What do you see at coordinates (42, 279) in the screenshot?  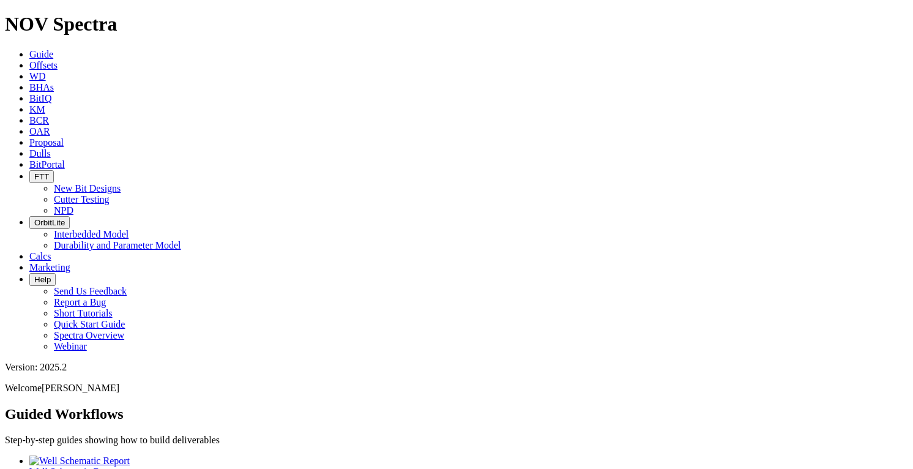 I see `button: Help` at bounding box center [42, 279].